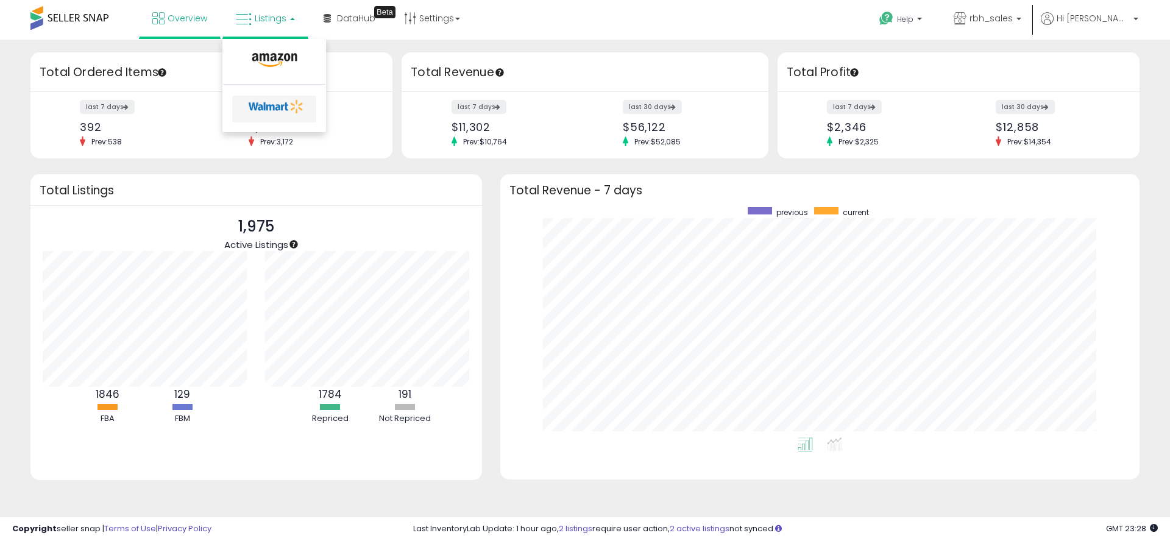  Describe the element at coordinates (271, 18) in the screenshot. I see `span: Listings` at that location.